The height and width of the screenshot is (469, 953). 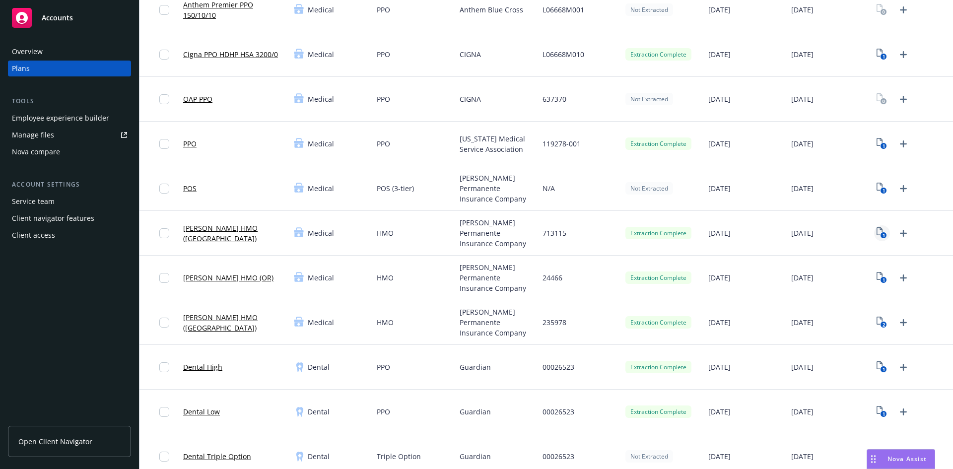 I want to click on span: POS (3-tier), so click(x=395, y=188).